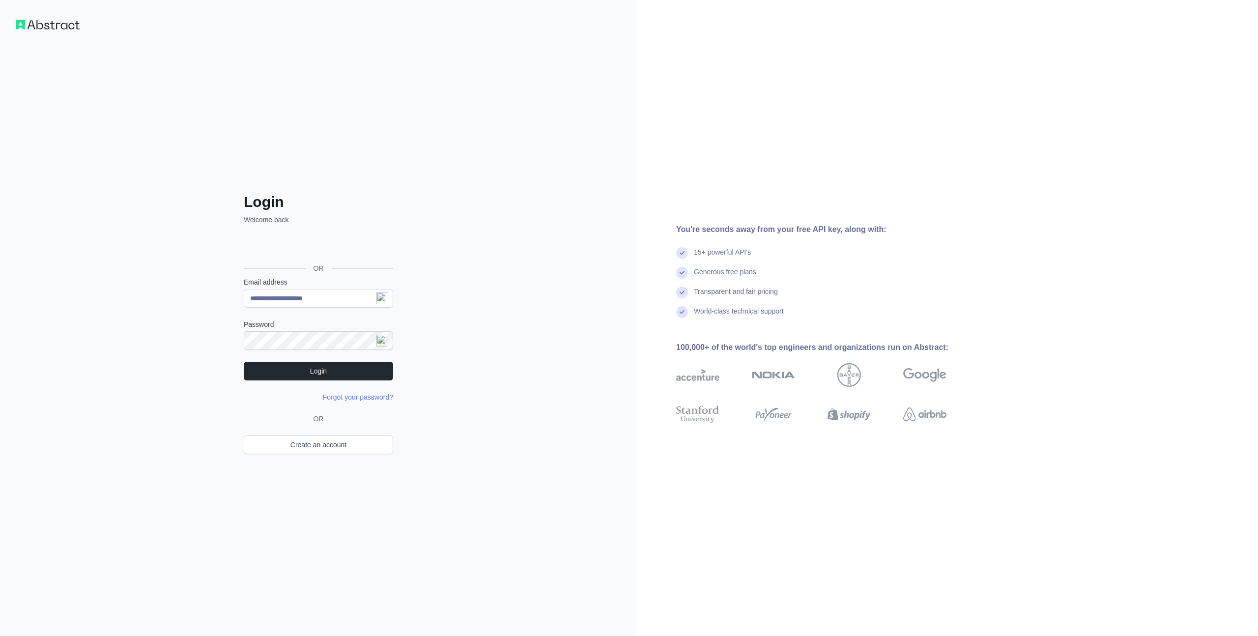 The image size is (1258, 636). I want to click on img: google, so click(925, 375).